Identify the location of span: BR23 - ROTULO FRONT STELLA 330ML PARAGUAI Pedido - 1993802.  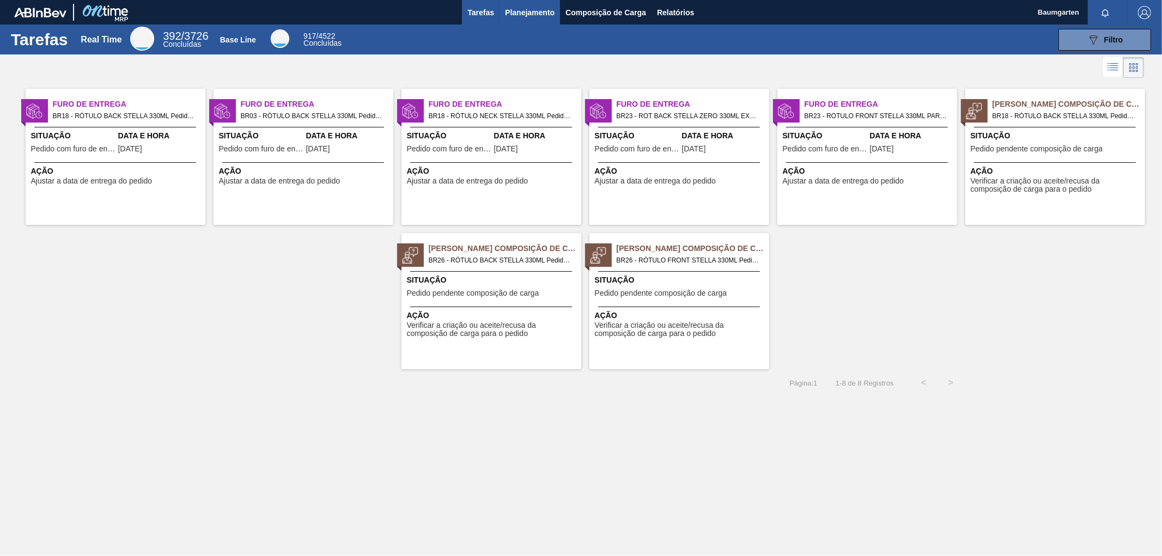
(877, 116).